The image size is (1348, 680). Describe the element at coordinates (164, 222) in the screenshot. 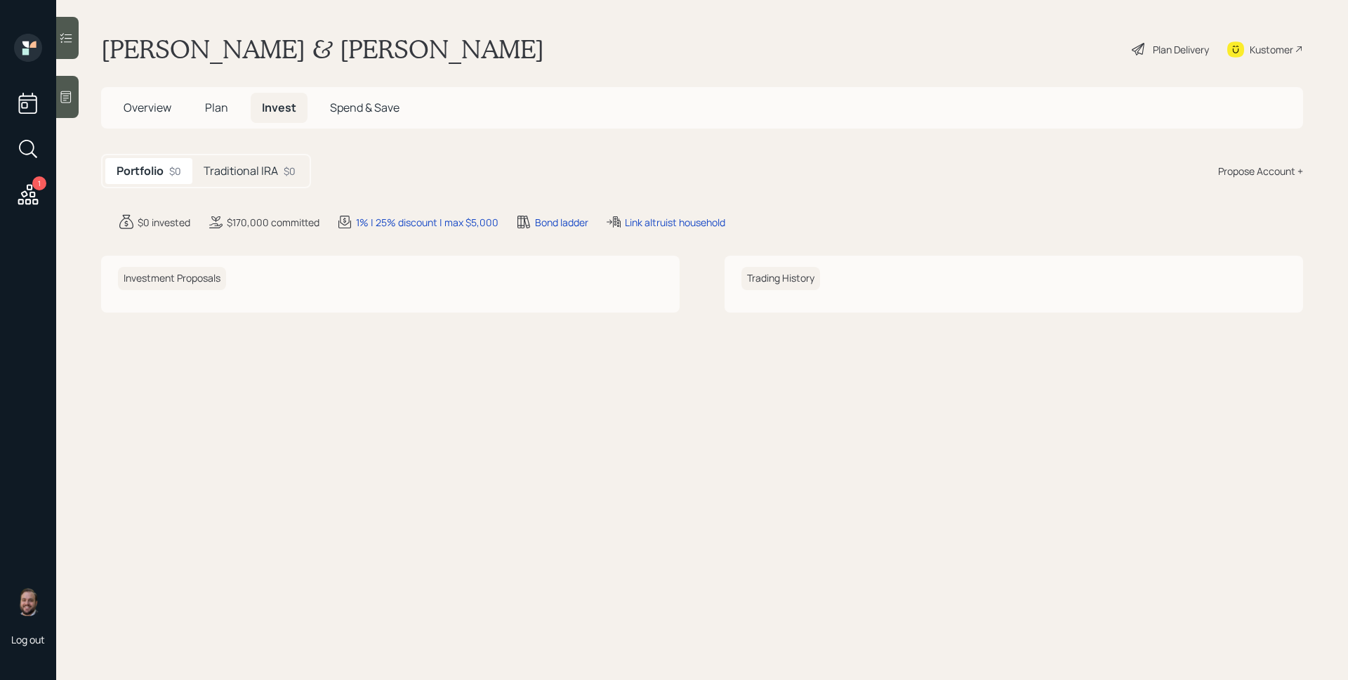

I see `div: $0 invested` at that location.